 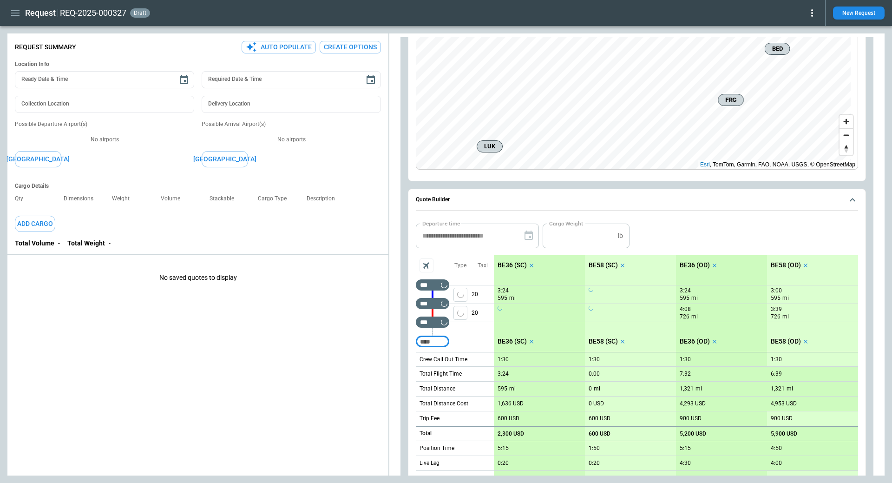 What do you see at coordinates (198, 64) in the screenshot?
I see `h6: Location Info` at bounding box center [198, 64].